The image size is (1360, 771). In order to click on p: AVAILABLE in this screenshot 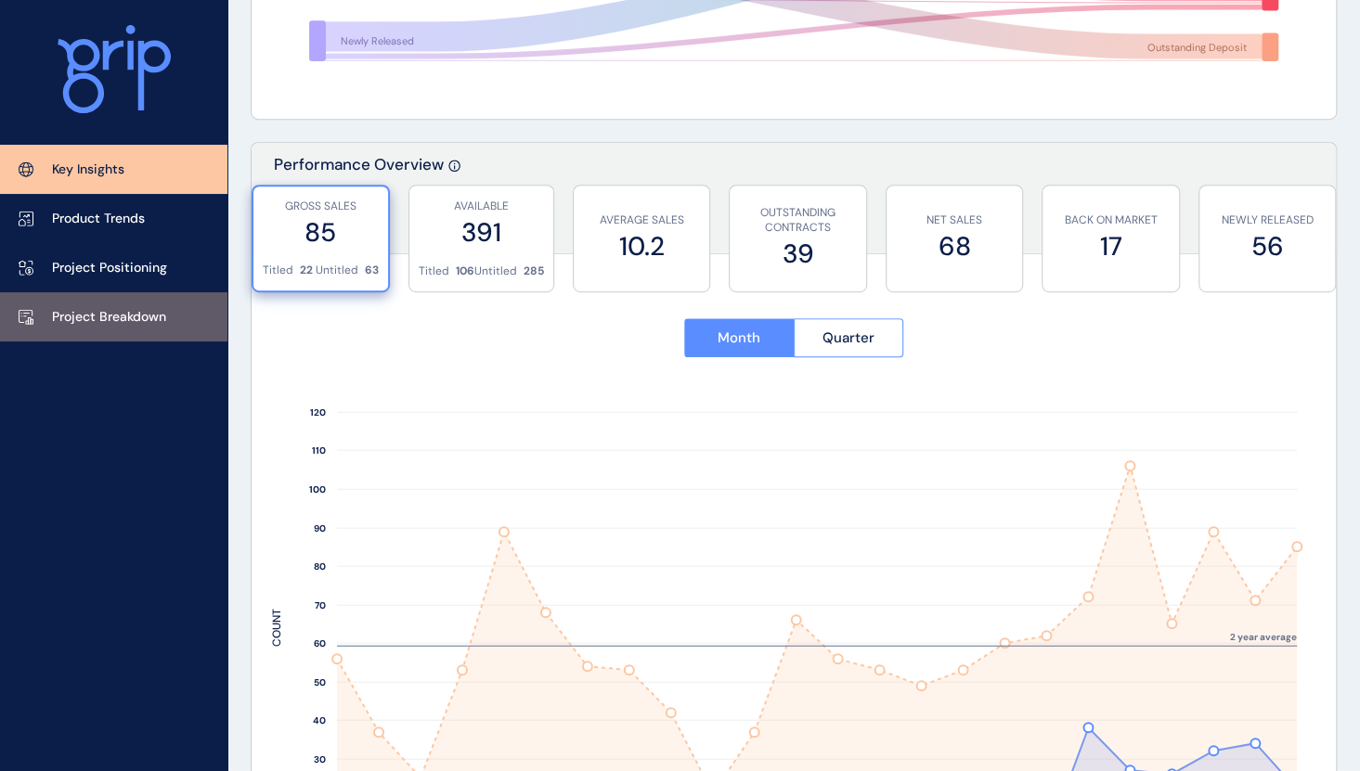, I will do `click(481, 206)`.